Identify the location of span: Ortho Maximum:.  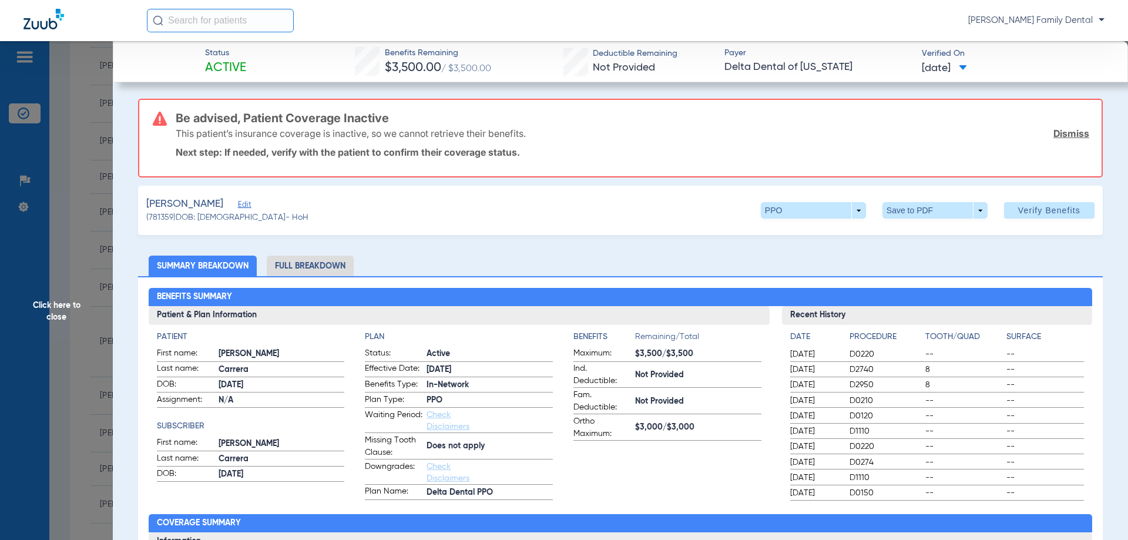
(602, 428).